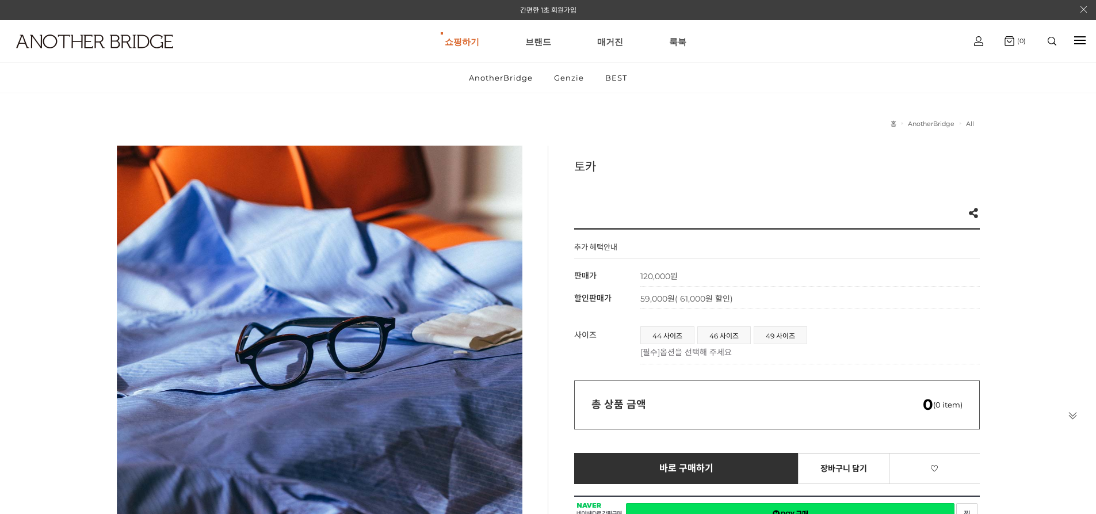  What do you see at coordinates (928, 405) in the screenshot?
I see `em: 0` at bounding box center [928, 405].